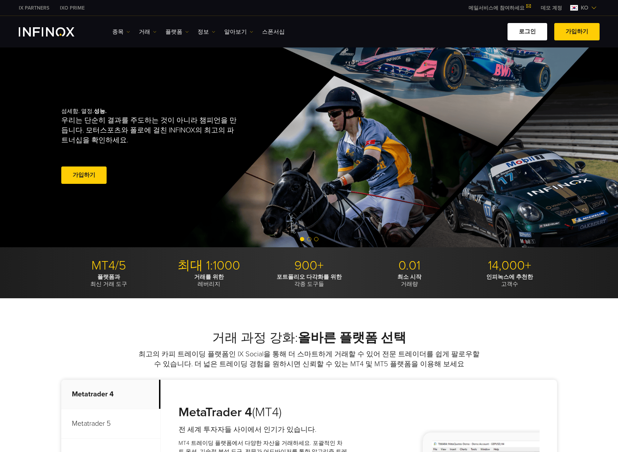 The height and width of the screenshot is (452, 618). I want to click on strong: 최소 시작, so click(409, 277).